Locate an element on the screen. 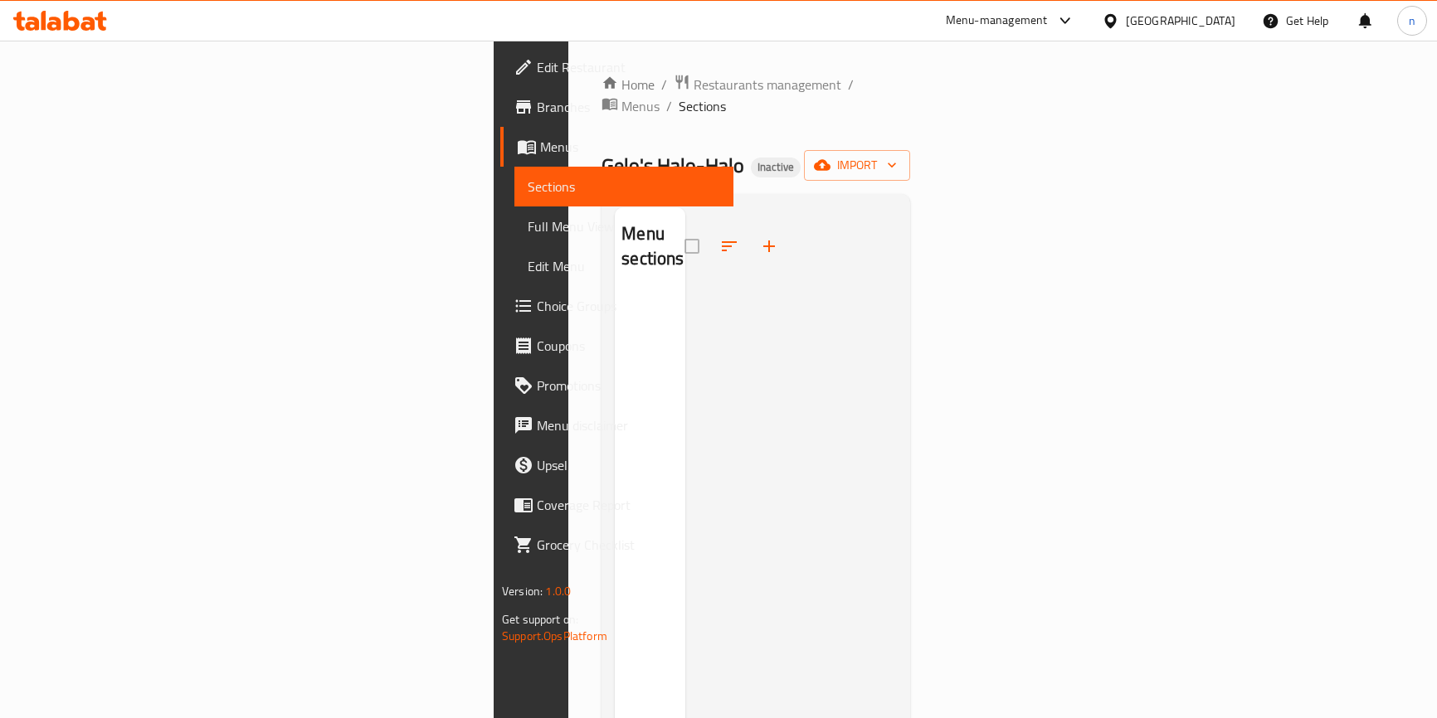  a: Promotions is located at coordinates (616, 386).